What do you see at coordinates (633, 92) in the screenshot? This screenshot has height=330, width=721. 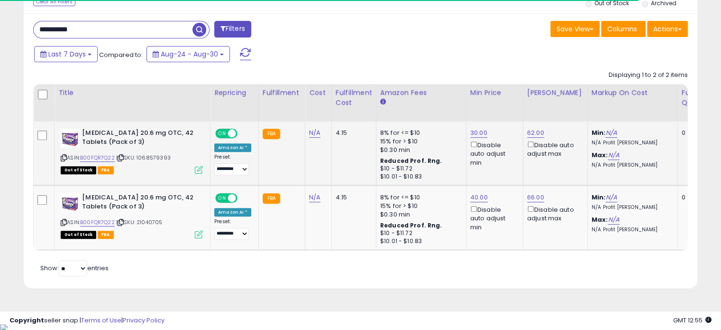 I see `div: Markup on Cost` at bounding box center [633, 92].